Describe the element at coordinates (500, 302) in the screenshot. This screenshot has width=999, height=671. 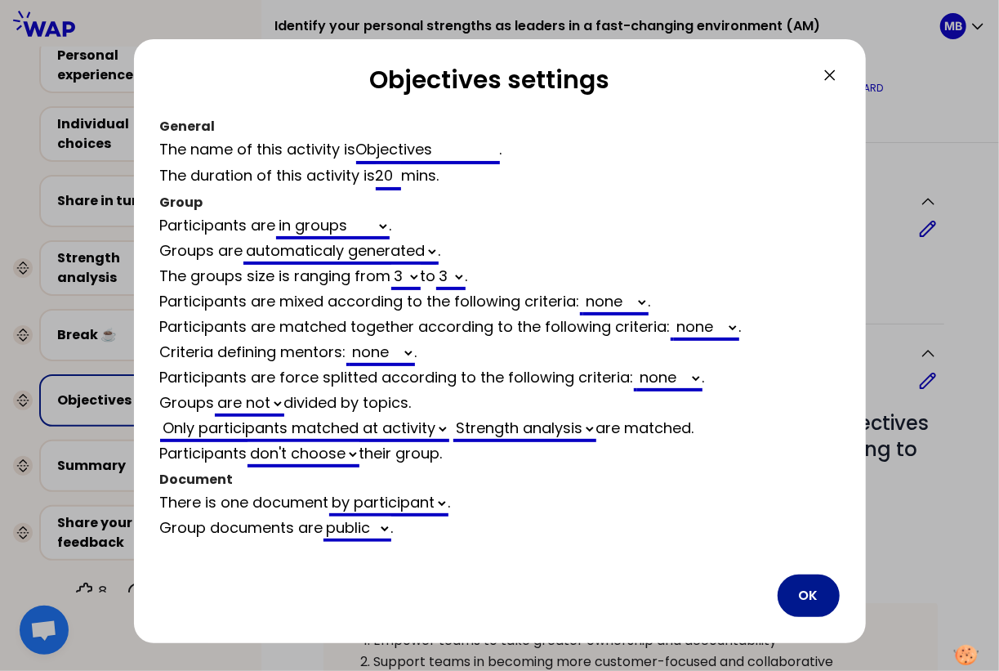
I see `div: Participants are mixed according to the following criteria: .` at that location.